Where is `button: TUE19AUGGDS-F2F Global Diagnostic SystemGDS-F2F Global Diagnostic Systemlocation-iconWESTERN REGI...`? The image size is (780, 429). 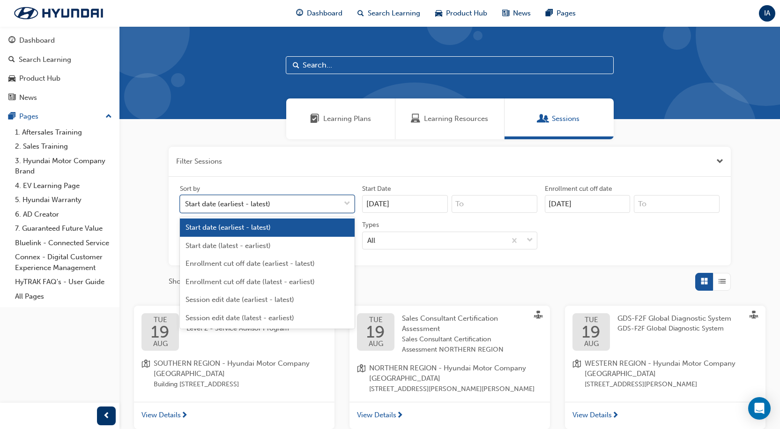 button: TUE19AUGGDS-F2F Global Diagnostic SystemGDS-F2F Global Diagnostic Systemlocation-iconWESTERN REGI... is located at coordinates (665, 367).